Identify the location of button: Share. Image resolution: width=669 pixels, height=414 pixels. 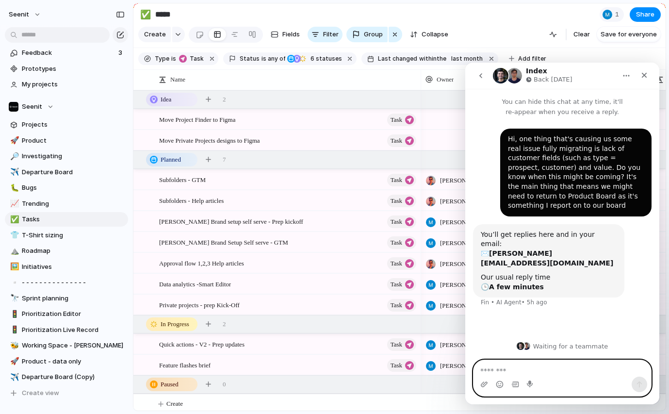
(645, 15).